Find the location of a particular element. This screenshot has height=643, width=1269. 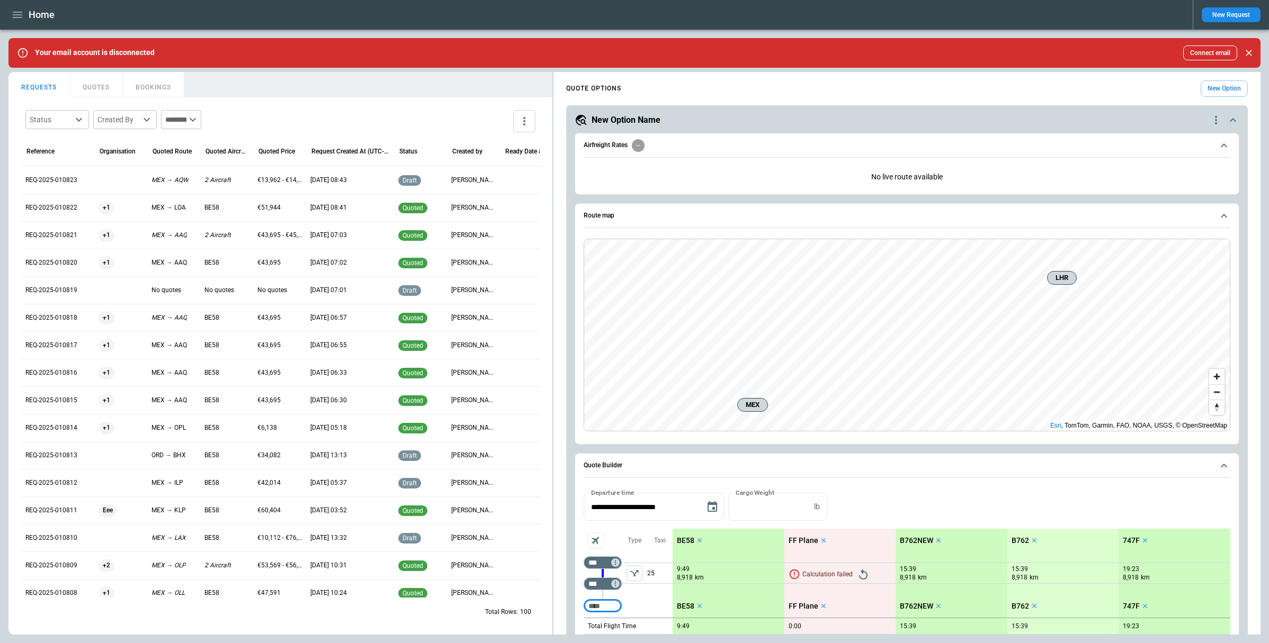

p: 09/18/25 05:37 is located at coordinates (328, 483).